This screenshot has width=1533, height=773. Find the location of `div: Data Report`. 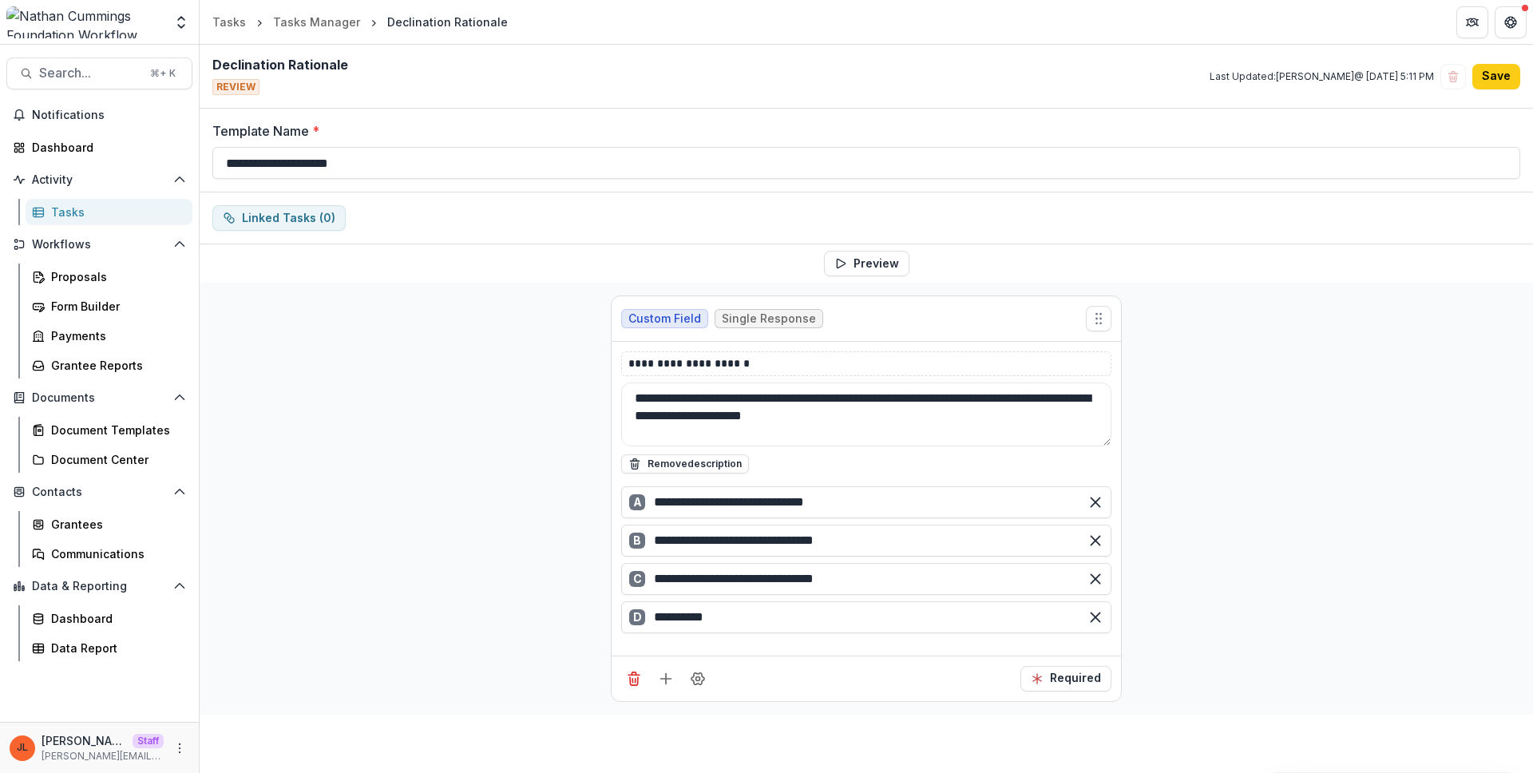

div: Data Report is located at coordinates (115, 648).